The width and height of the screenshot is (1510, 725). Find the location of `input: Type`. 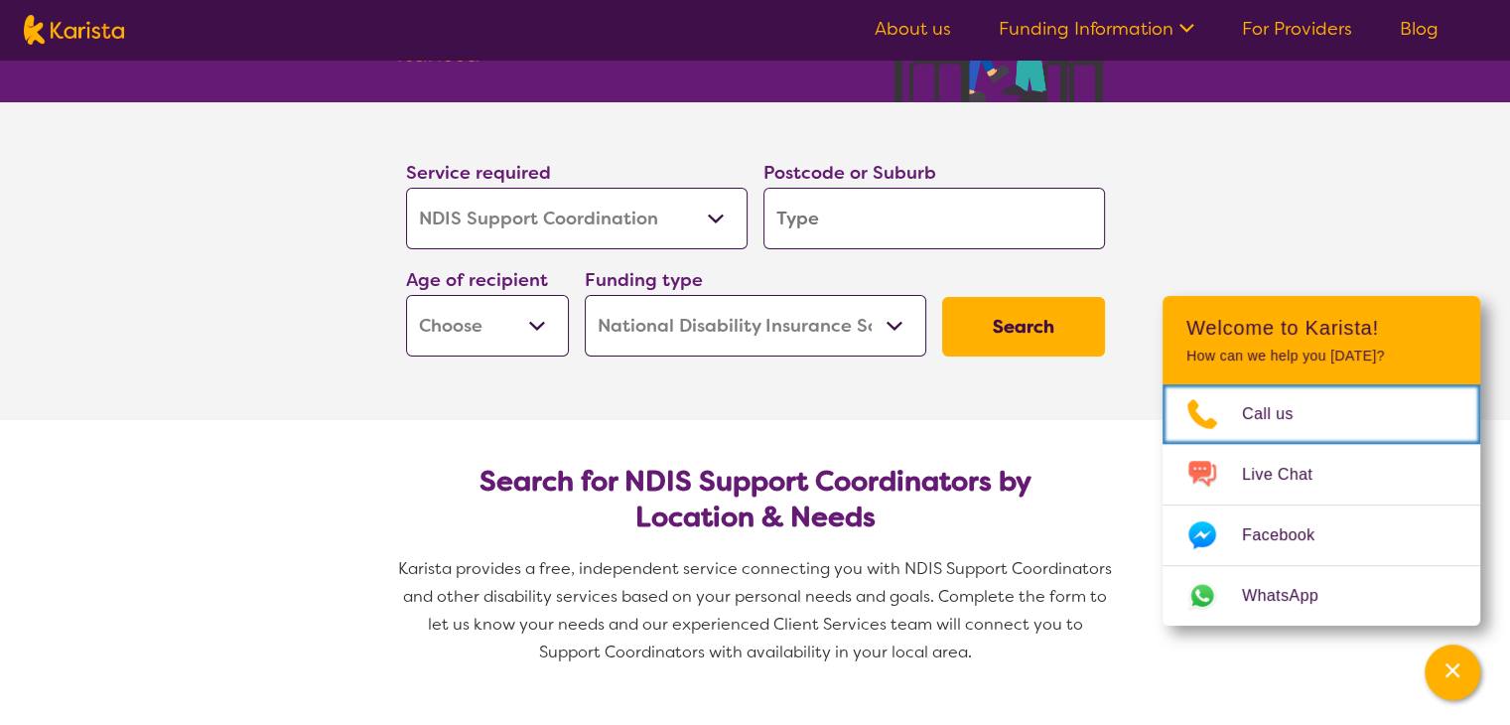

input: Type is located at coordinates (934, 218).